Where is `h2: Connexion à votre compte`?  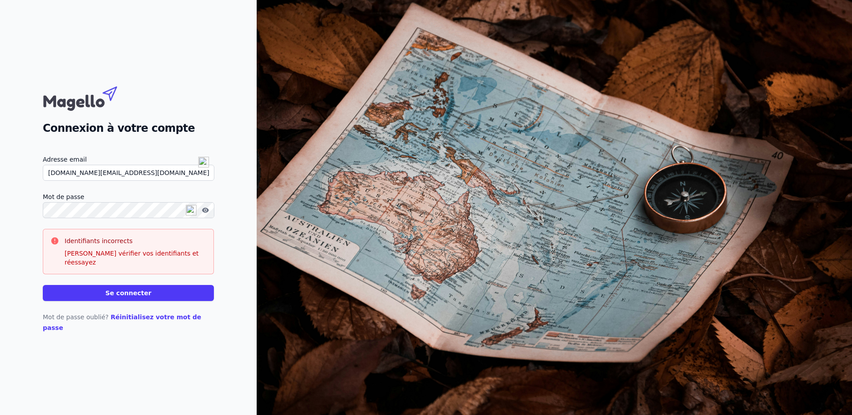 h2: Connexion à votre compte is located at coordinates (128, 128).